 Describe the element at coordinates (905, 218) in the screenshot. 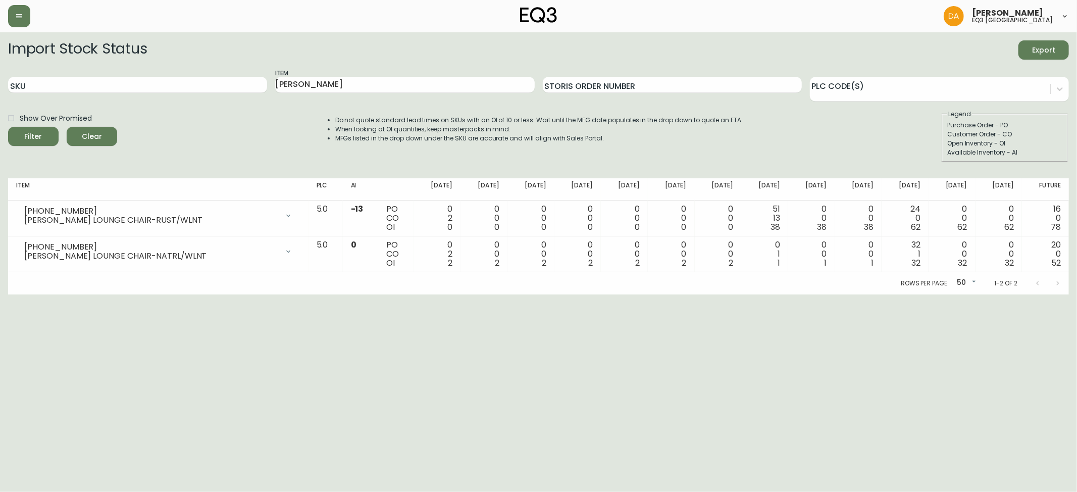

I see `div: 24 0` at that location.